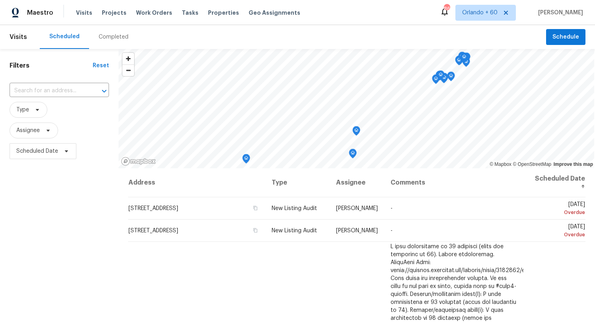 Image resolution: width=595 pixels, height=323 pixels. What do you see at coordinates (298, 183) in the screenshot?
I see `th: Type` at bounding box center [298, 183].